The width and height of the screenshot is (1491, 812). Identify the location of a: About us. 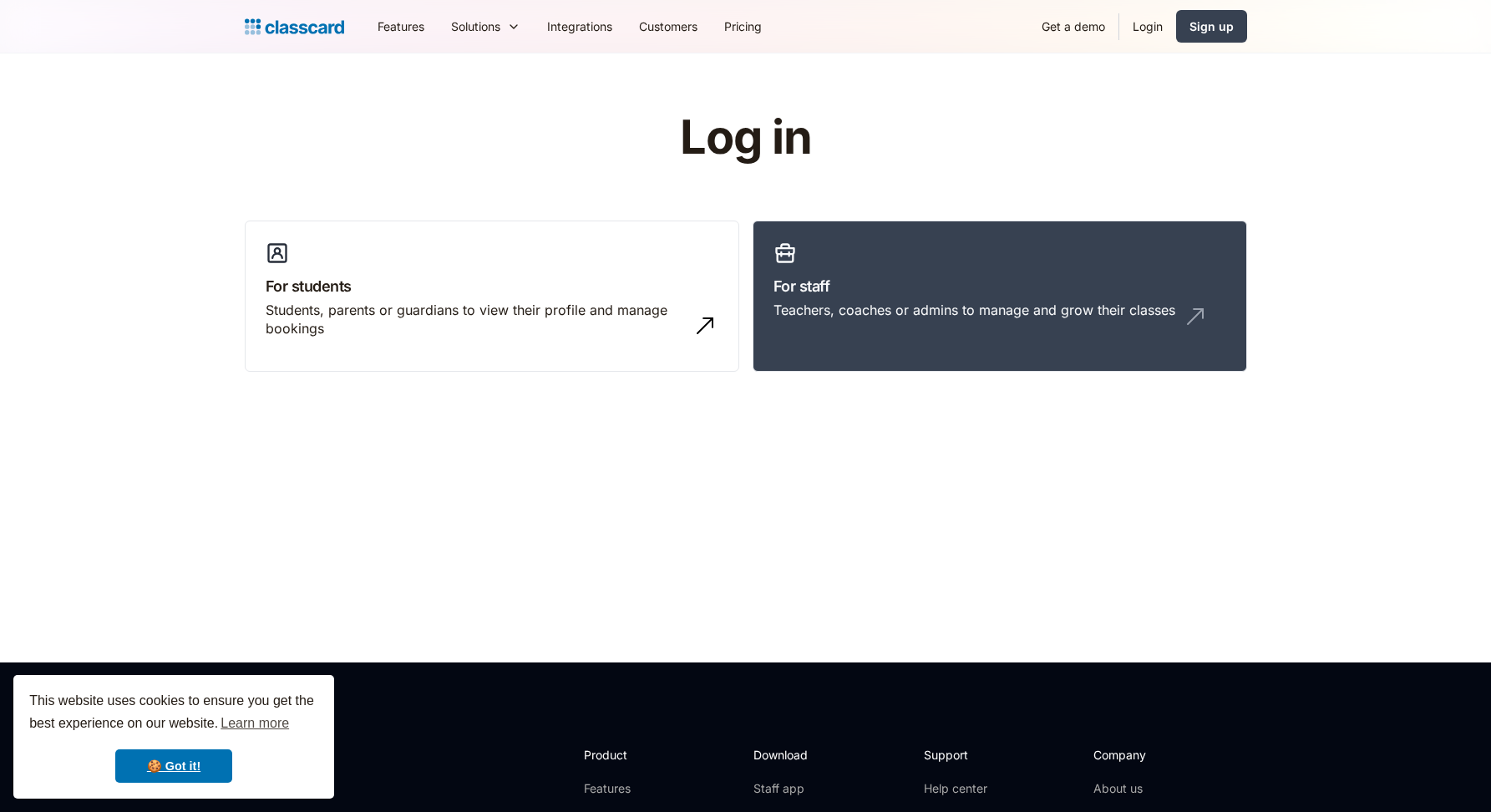
(1149, 789).